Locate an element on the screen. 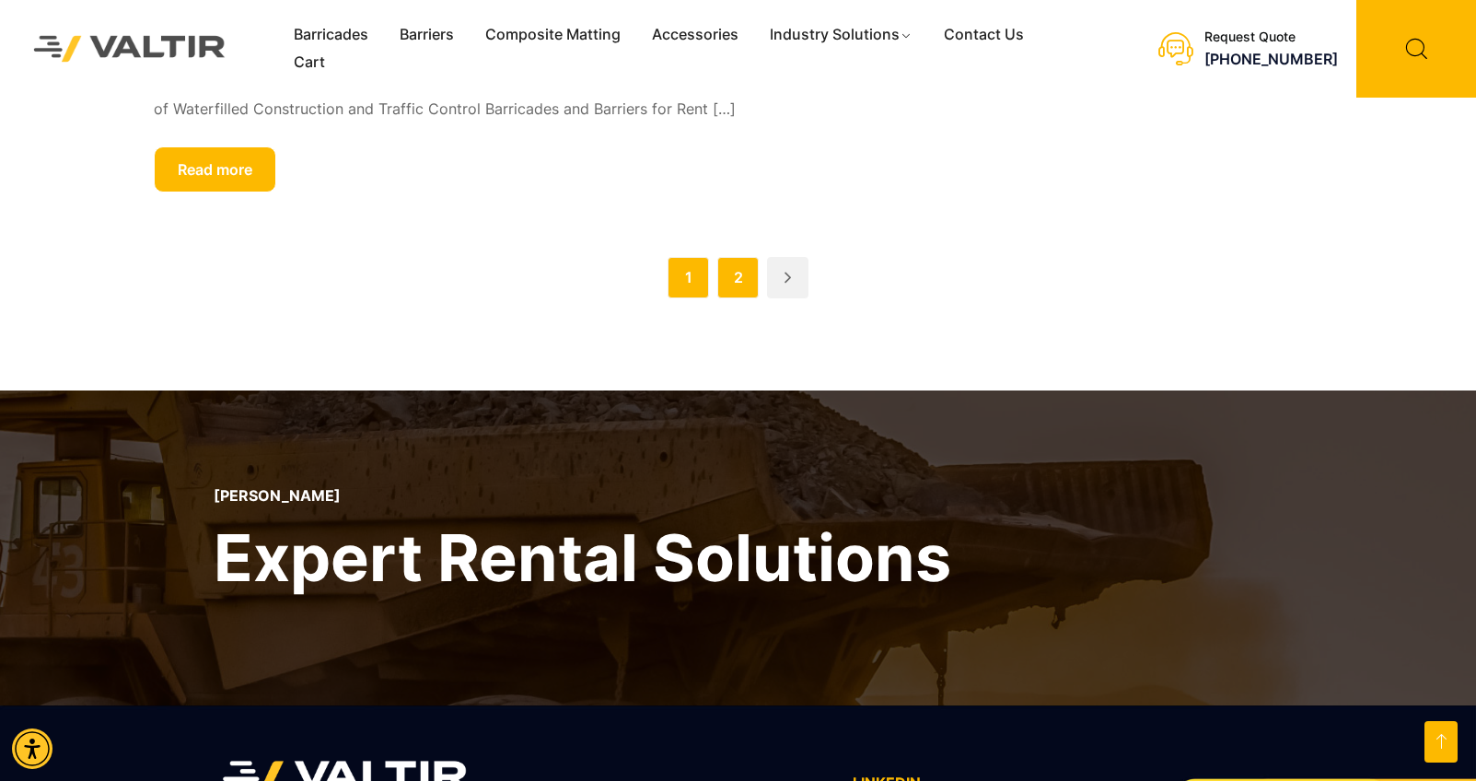 The image size is (1476, 781). a: Contact Us is located at coordinates (983, 35).